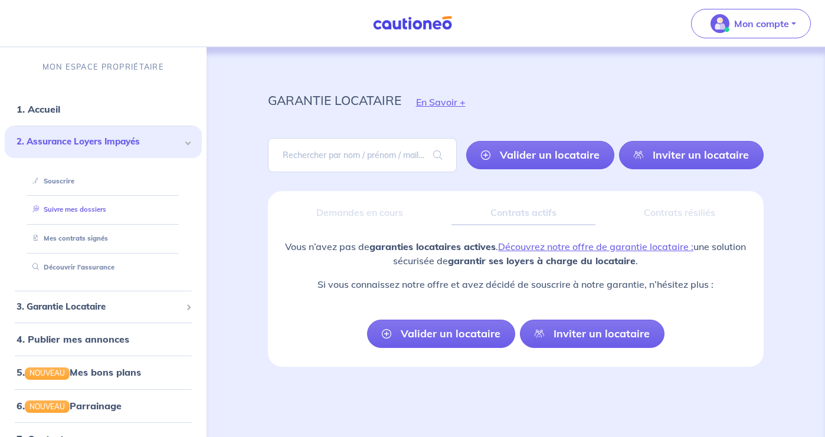 This screenshot has width=825, height=437. What do you see at coordinates (78, 372) in the screenshot?
I see `a: 5.NOUVEAUMes bons plans` at bounding box center [78, 372].